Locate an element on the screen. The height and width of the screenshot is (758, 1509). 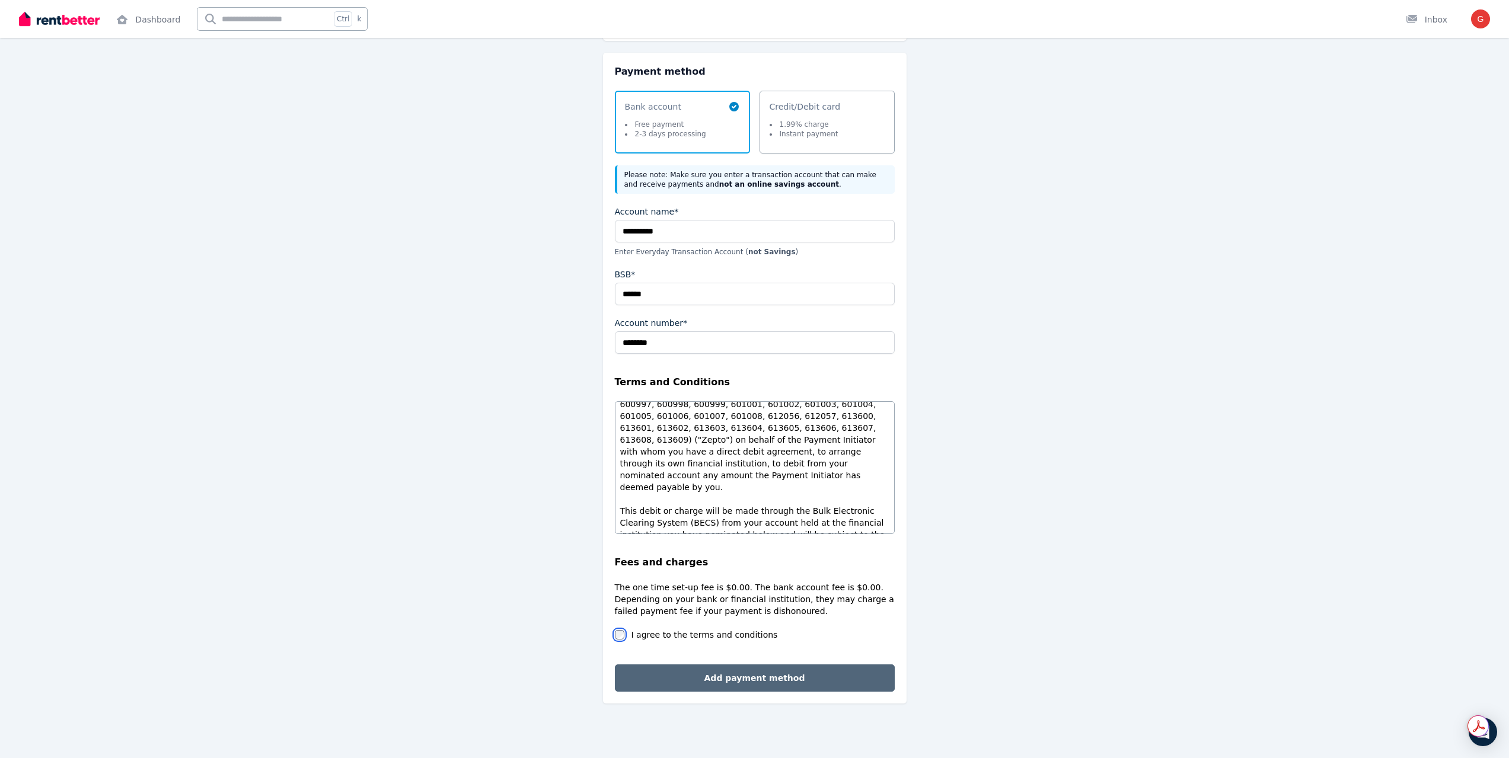
span: Credit/Debit card is located at coordinates (805, 107).